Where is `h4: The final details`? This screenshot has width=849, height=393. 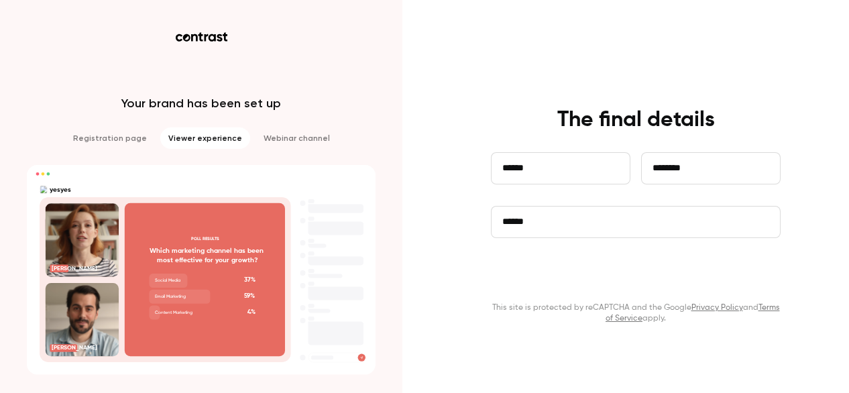
h4: The final details is located at coordinates (636, 120).